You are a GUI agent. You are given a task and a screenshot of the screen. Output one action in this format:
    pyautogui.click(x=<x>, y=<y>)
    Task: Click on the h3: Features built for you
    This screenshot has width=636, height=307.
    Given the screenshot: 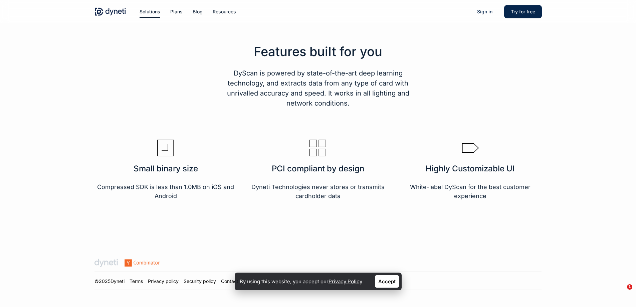 What is the action you would take?
    pyautogui.click(x=318, y=51)
    